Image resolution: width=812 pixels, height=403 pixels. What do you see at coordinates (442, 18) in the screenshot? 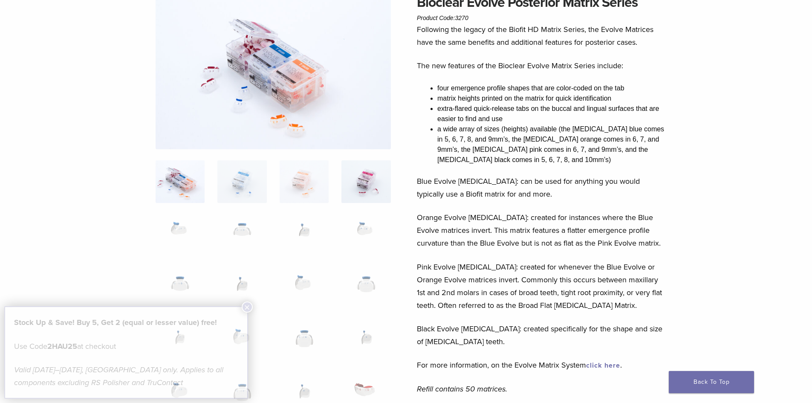
I see `span: Product Code:` at bounding box center [442, 18].